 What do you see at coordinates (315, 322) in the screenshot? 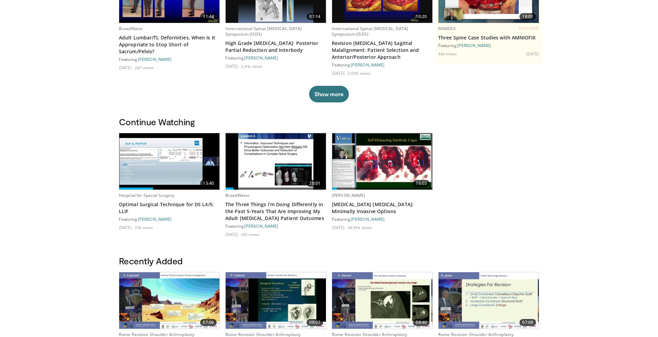
I see `span: 08:07` at bounding box center [315, 322].